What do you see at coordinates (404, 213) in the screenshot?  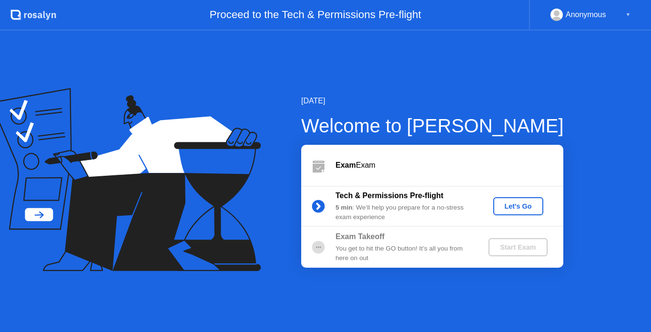 I see `div: : We’ll help you prepare for a no-stress exam experience` at bounding box center [404, 213].